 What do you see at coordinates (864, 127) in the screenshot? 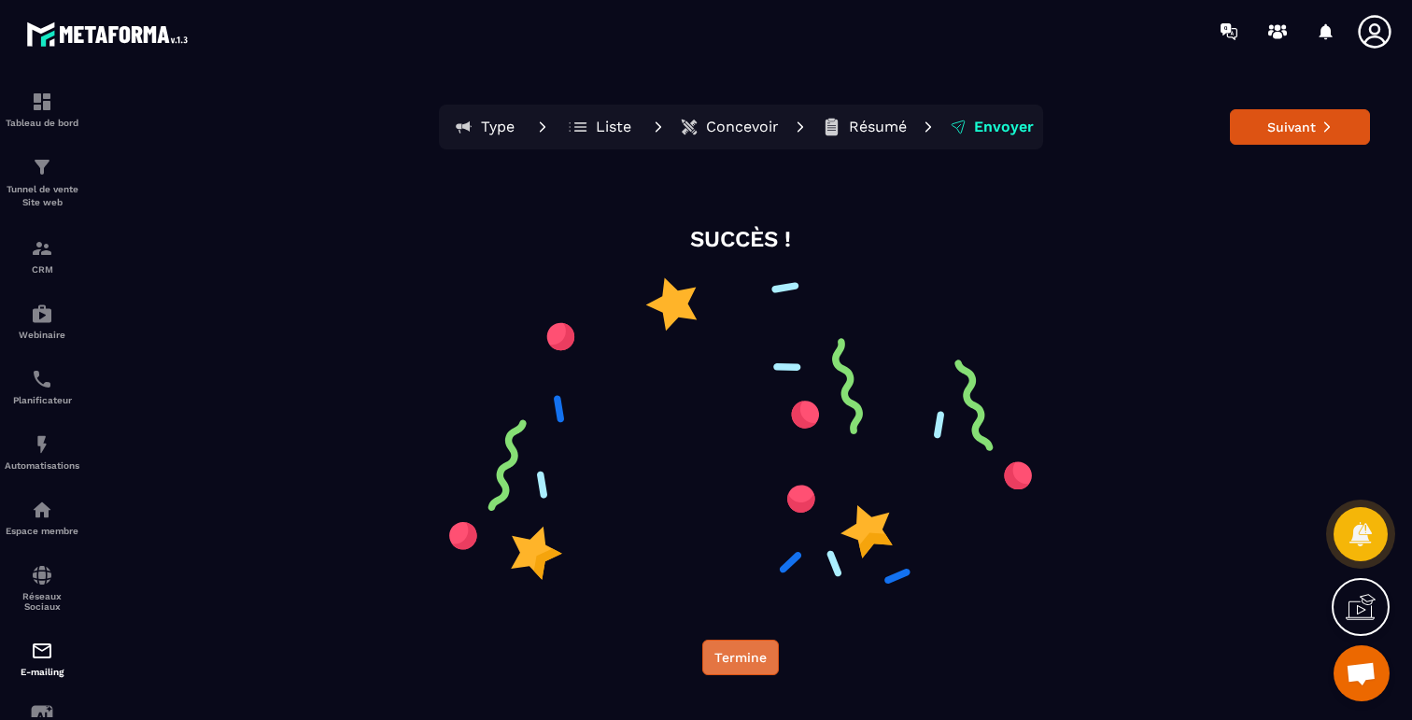
I see `button: Résumé` at bounding box center [864, 127].